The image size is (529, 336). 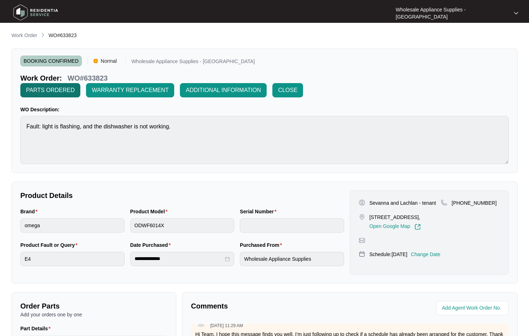 I want to click on input: Brand, so click(x=73, y=226).